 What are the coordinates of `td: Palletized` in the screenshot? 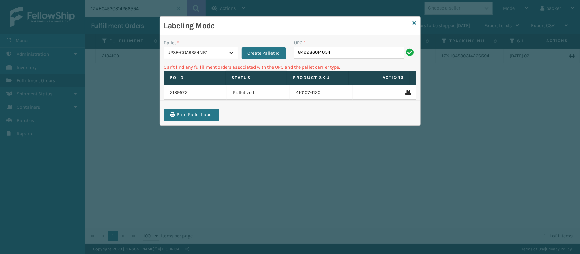 It's located at (258, 93).